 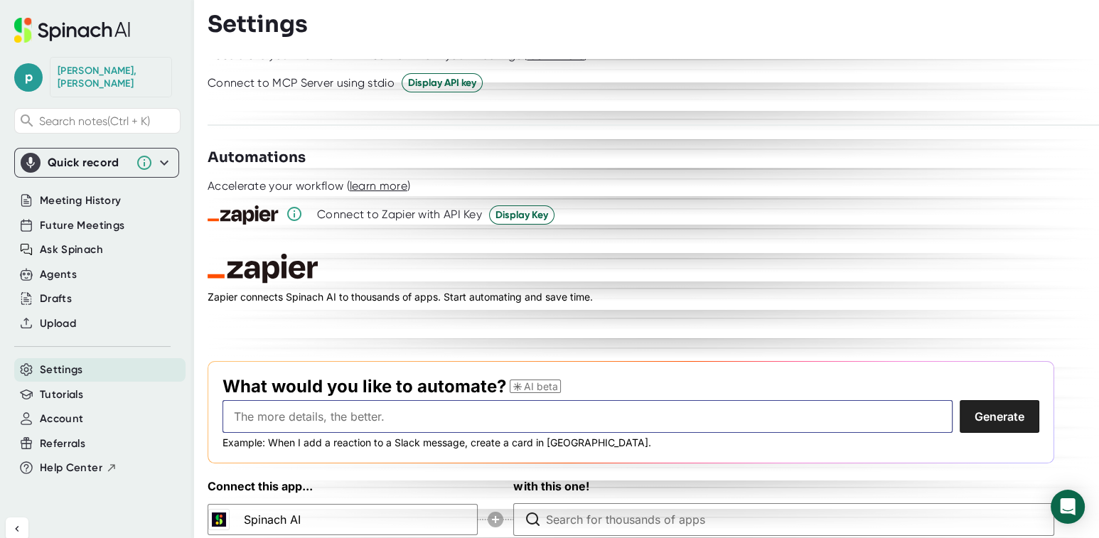 I want to click on button: Upload, so click(x=58, y=323).